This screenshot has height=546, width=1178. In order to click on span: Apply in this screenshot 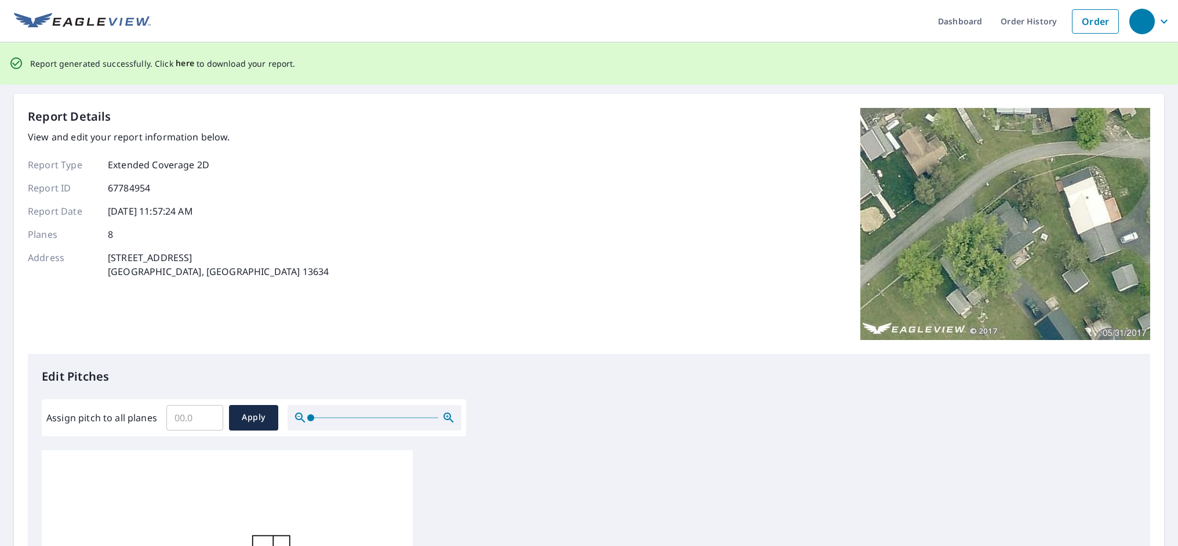, I will do `click(253, 417)`.